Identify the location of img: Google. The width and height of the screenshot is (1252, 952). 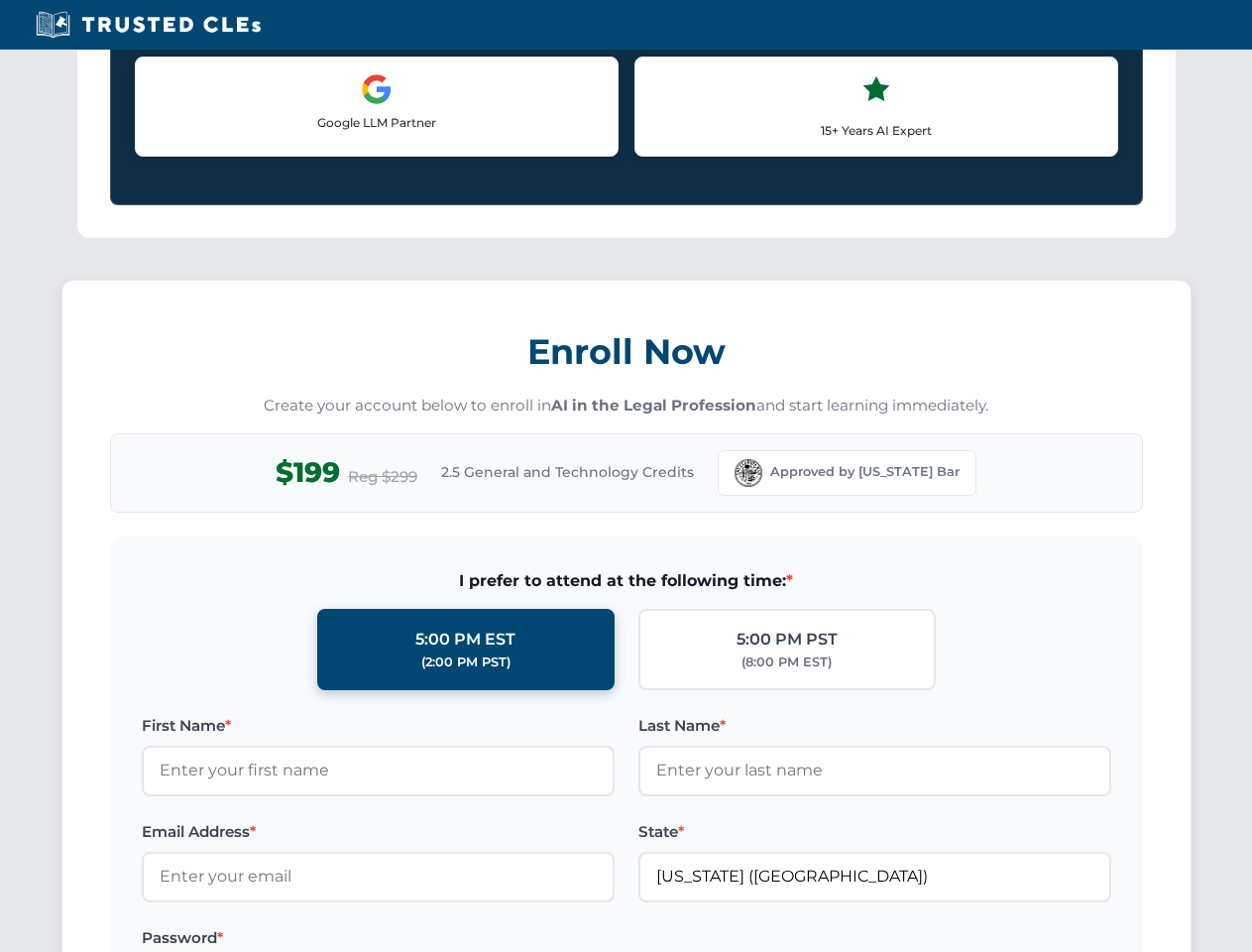
(377, 89).